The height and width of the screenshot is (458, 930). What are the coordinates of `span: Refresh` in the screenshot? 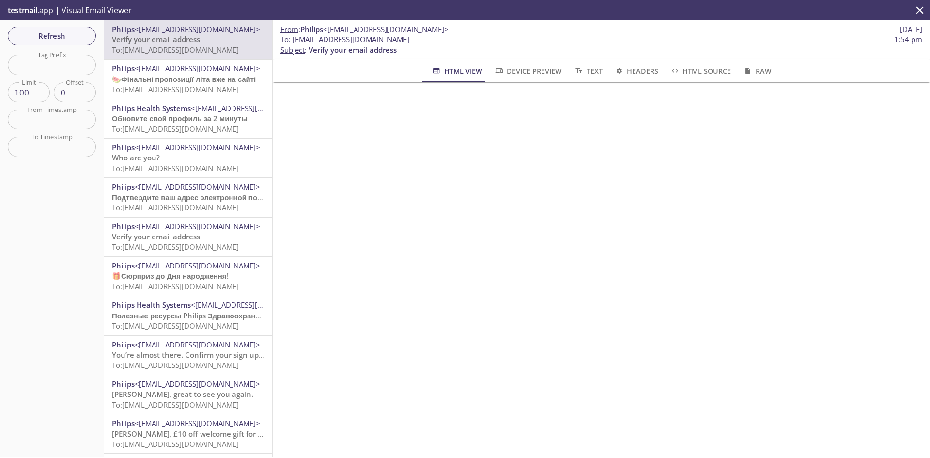 It's located at (52, 36).